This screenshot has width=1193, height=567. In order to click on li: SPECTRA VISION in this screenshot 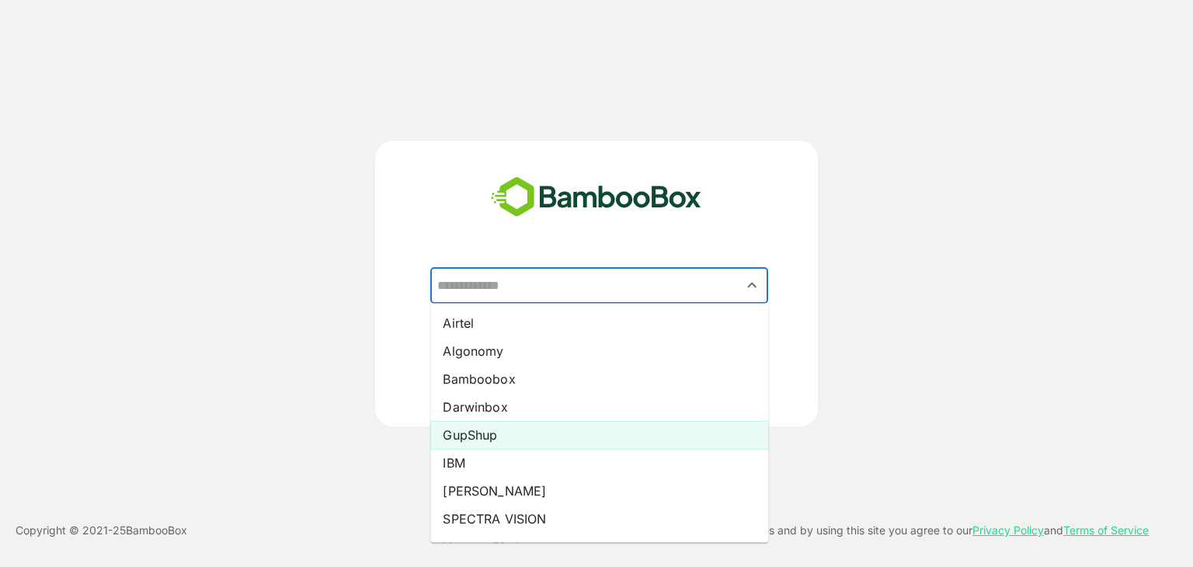, I will do `click(599, 519)`.